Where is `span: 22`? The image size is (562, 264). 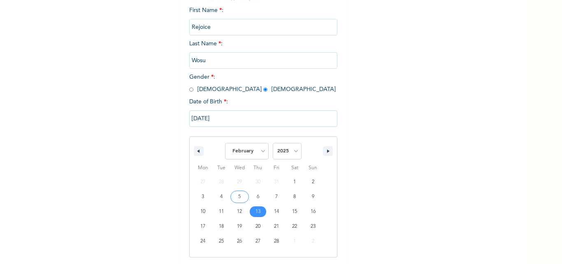
span: 22 is located at coordinates (294, 226).